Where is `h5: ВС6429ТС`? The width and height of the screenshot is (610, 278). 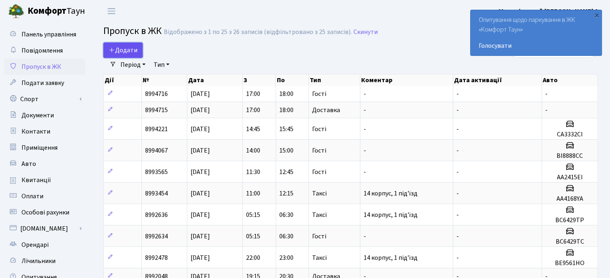
h5: ВС6429ТС is located at coordinates (569, 242).